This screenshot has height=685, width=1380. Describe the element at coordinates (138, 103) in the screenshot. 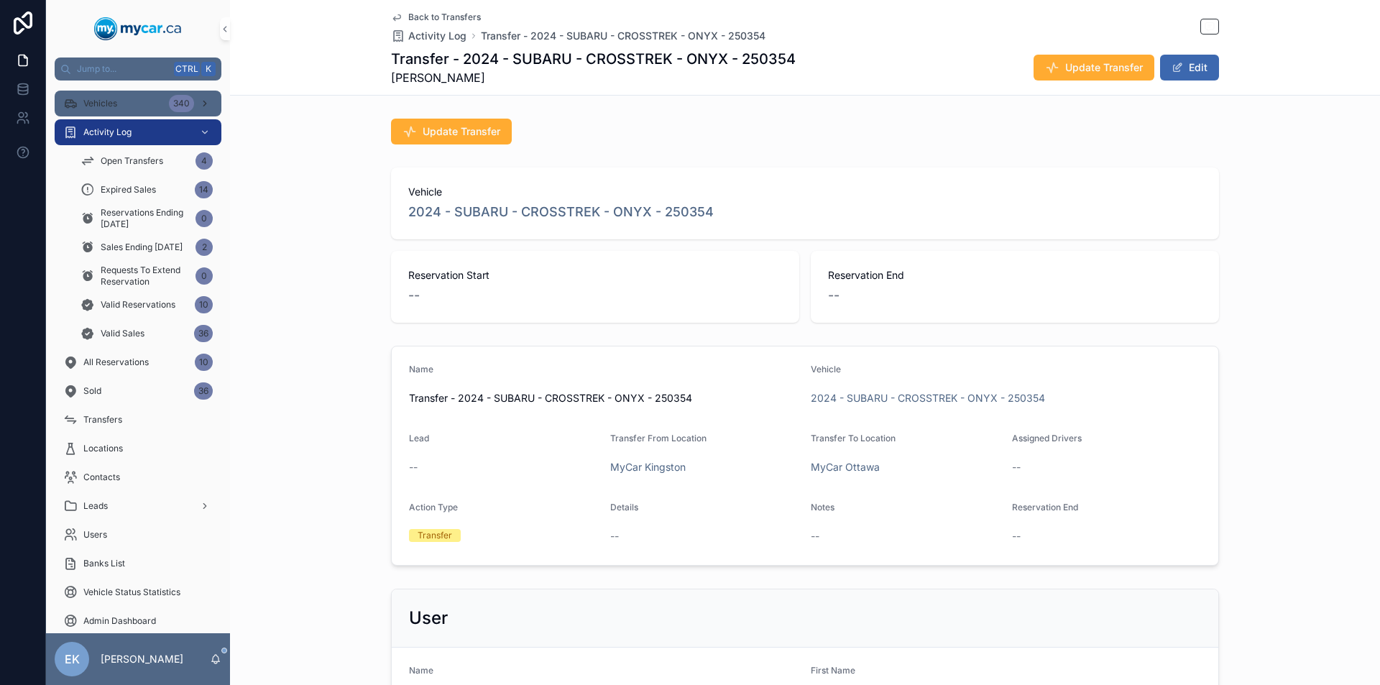

I see `a: Vehicles340` at that location.